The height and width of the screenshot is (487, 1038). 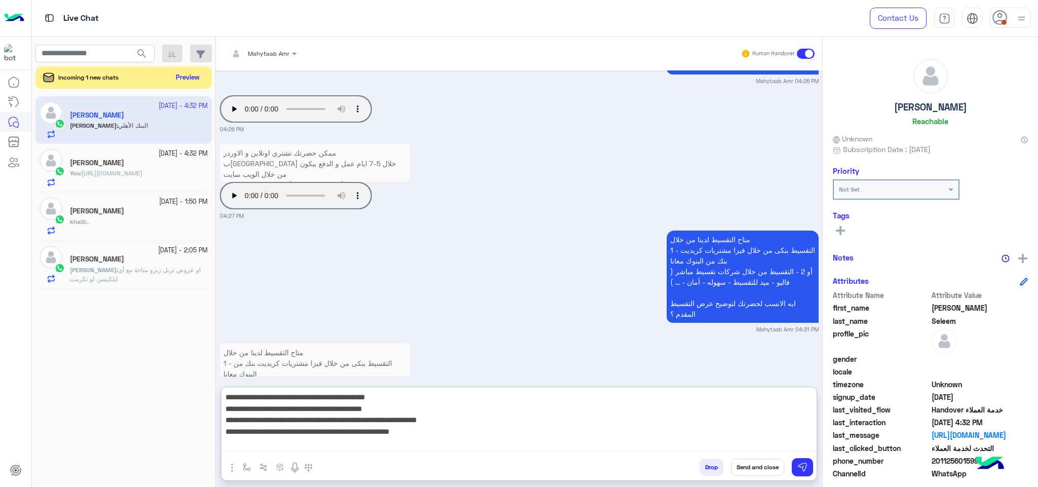 I want to click on h6: Priority, so click(x=846, y=171).